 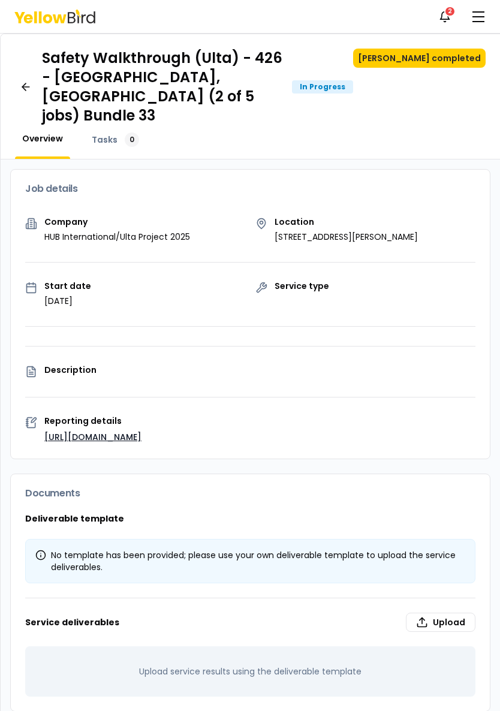 What do you see at coordinates (115, 140) in the screenshot?
I see `a: Tasks0` at bounding box center [115, 140].